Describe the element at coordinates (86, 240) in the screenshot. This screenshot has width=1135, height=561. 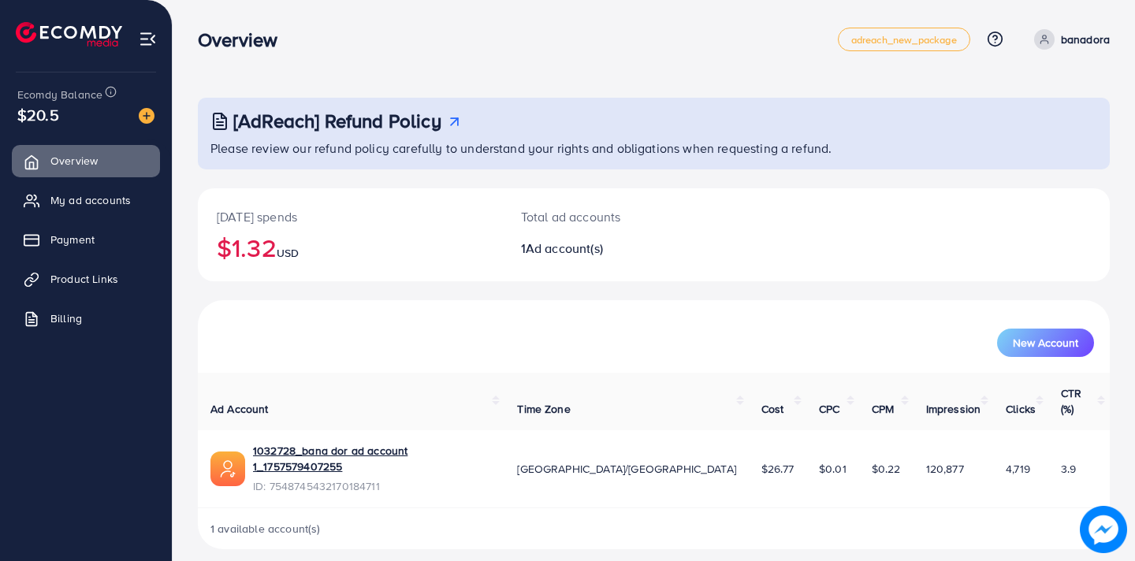
I see `a: Payment` at that location.